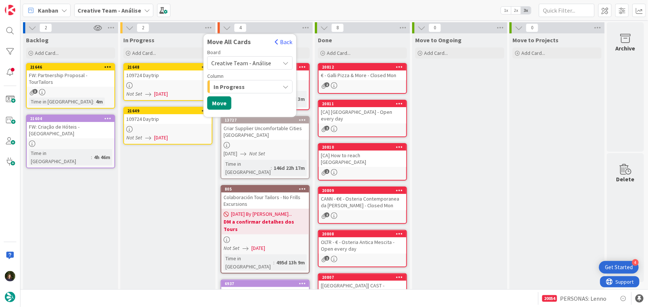  What do you see at coordinates (296, 99) in the screenshot?
I see `div: 21d 3m` at bounding box center [296, 99].